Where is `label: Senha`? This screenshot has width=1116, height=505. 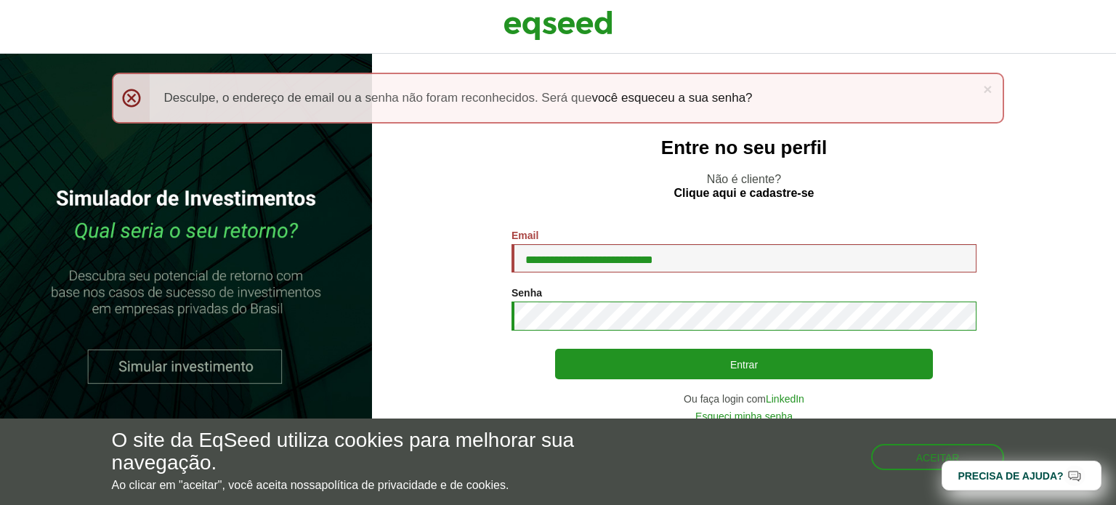 label: Senha is located at coordinates (527, 293).